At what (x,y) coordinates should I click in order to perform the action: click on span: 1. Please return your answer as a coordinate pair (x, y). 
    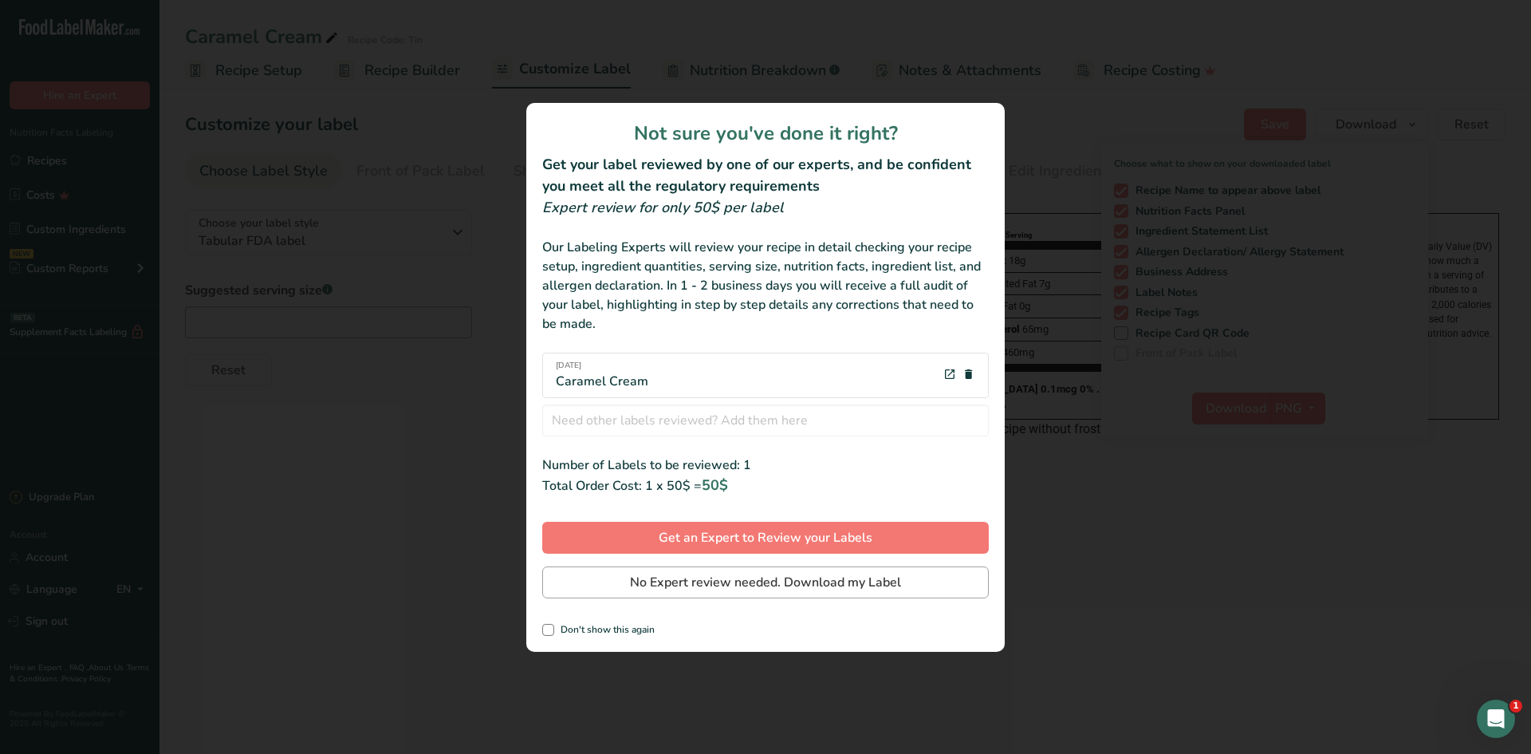
    Looking at the image, I should click on (1516, 706).